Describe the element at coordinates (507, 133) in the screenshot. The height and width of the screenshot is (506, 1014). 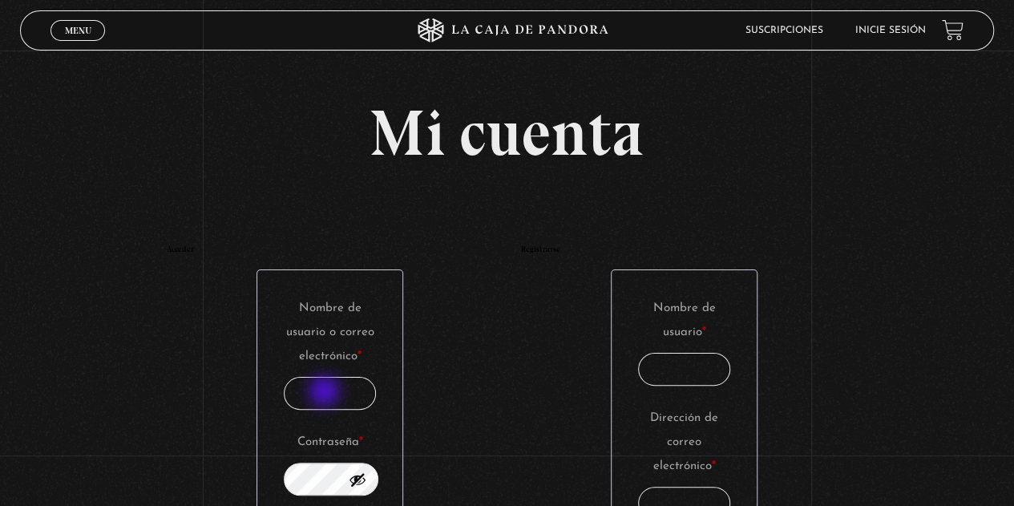
I see `h1: Mi cuenta` at that location.